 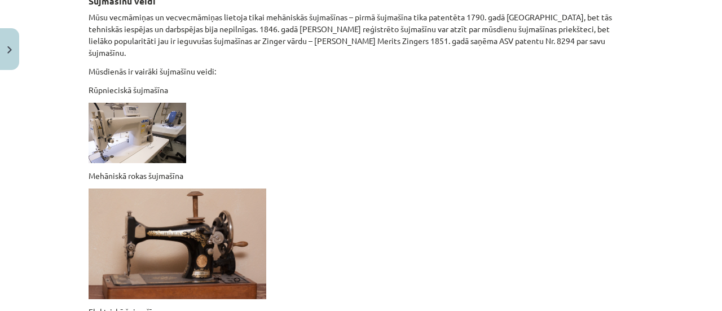 I want to click on img: AD_4nXcjxmLXPyyc9eXvLDWH_AYTw0ybjdC7JOpVC6XeJ2WDE_u_uZfRTr5fzkYavffh4wL_Lt3SSzSZS1VkMr_eSJtOAfVv6..., so click(x=177, y=244).